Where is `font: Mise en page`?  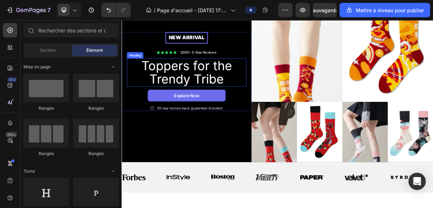 font: Mise en page is located at coordinates (37, 67).